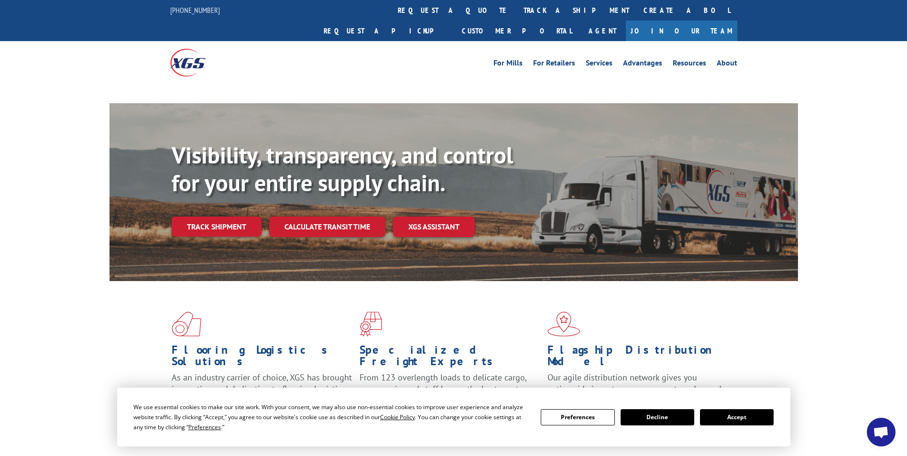 Image resolution: width=907 pixels, height=456 pixels. What do you see at coordinates (262, 358) in the screenshot?
I see `h1: Flooring Logistics Solutions` at bounding box center [262, 358].